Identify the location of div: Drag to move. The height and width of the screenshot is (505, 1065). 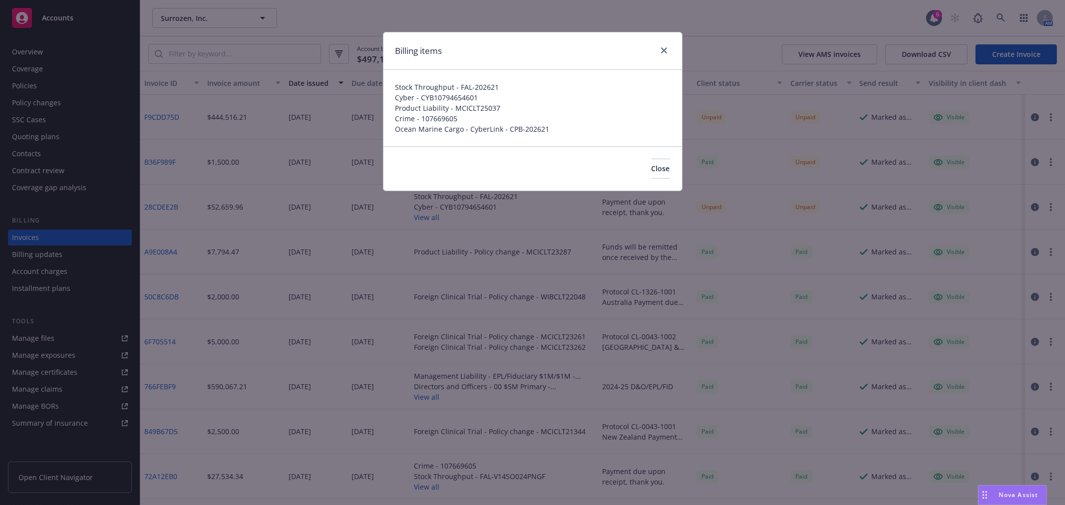
(984, 495).